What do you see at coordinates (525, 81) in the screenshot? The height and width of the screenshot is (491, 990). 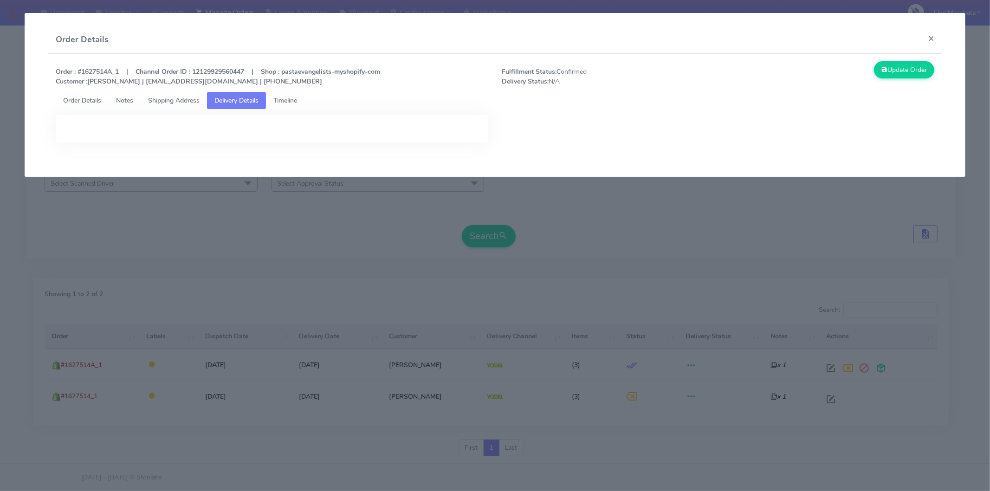 I see `strong: Delivery Status:` at bounding box center [525, 81].